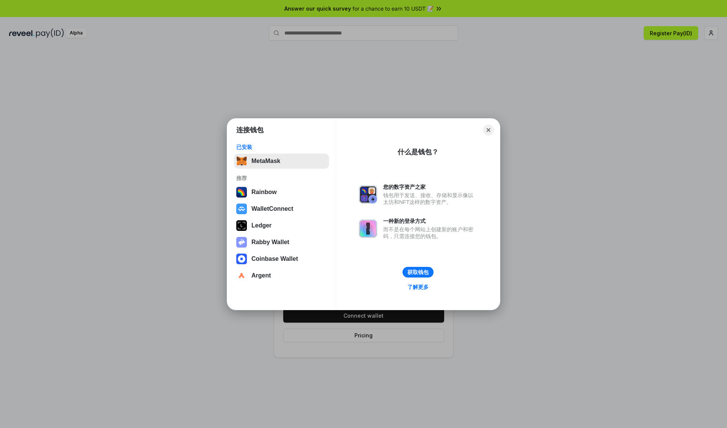 The image size is (727, 428). Describe the element at coordinates (270, 242) in the screenshot. I see `div: Rabby Wallet` at that location.